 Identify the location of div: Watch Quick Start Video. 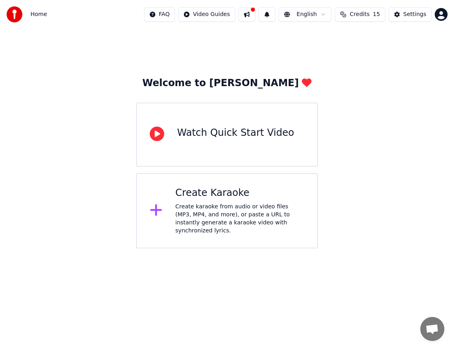
(235, 133).